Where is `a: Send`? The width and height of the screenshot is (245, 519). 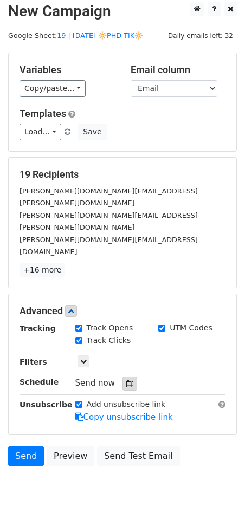 a: Send is located at coordinates (26, 457).